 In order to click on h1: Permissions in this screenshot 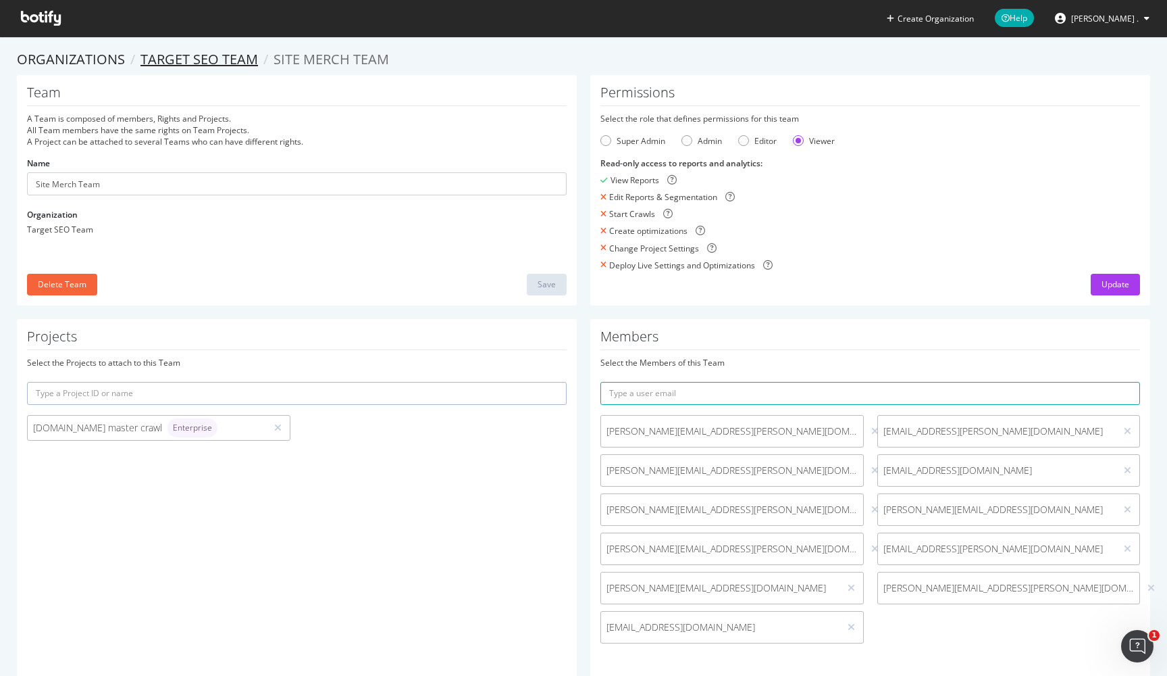, I will do `click(870, 95)`.